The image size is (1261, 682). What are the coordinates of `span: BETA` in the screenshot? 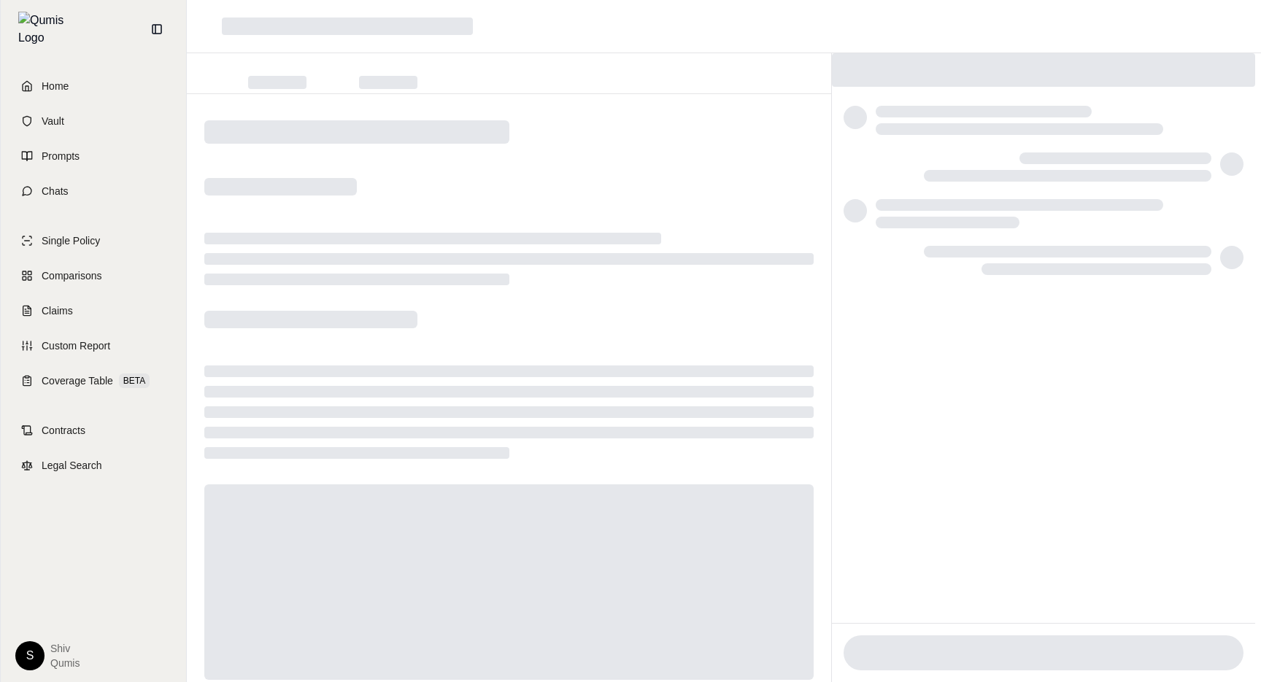 It's located at (134, 381).